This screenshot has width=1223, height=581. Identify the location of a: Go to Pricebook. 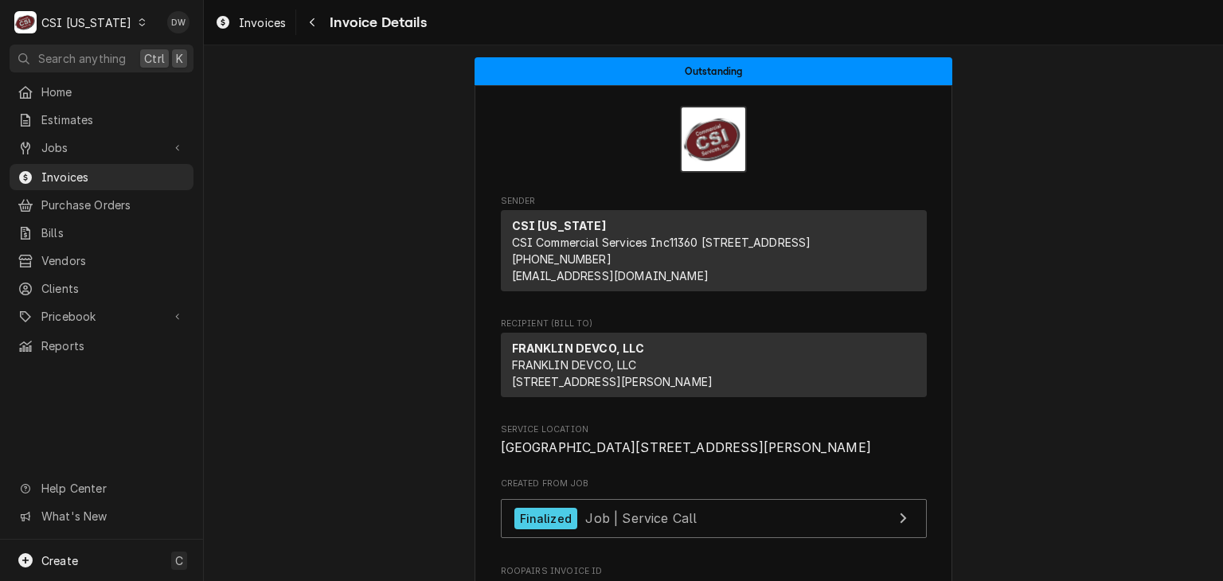
(101, 316).